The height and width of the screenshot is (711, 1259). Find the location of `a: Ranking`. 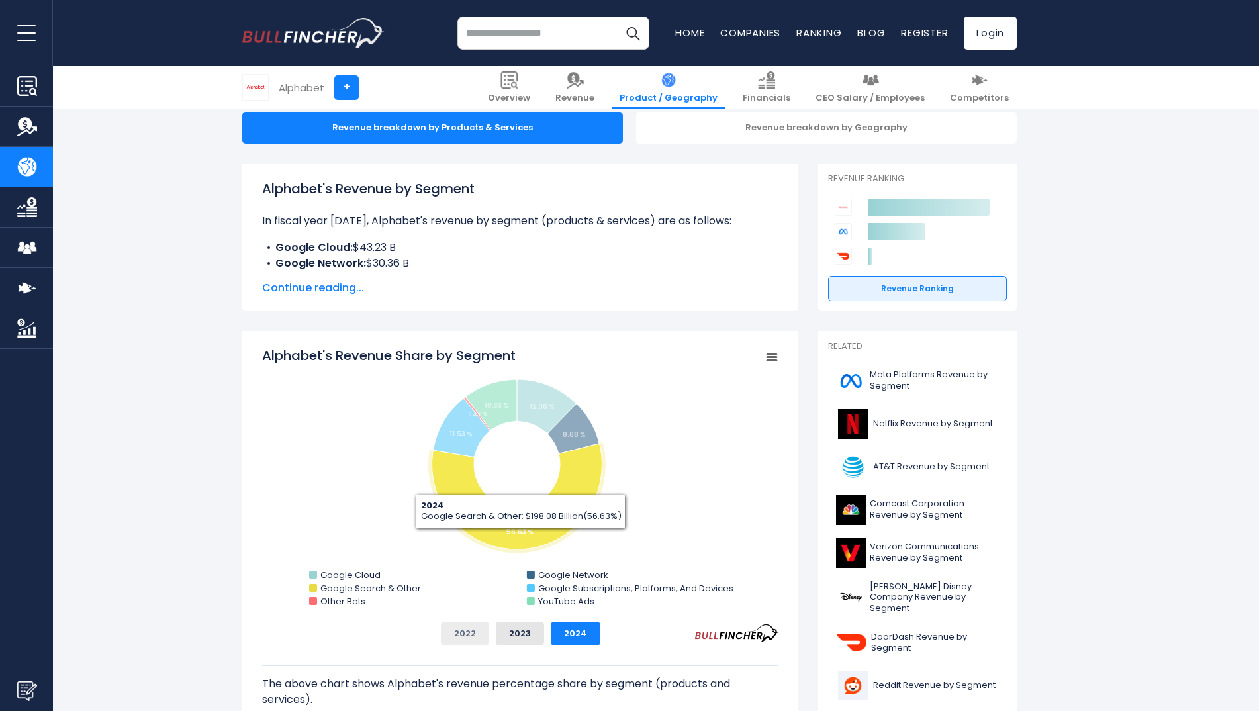

a: Ranking is located at coordinates (819, 32).